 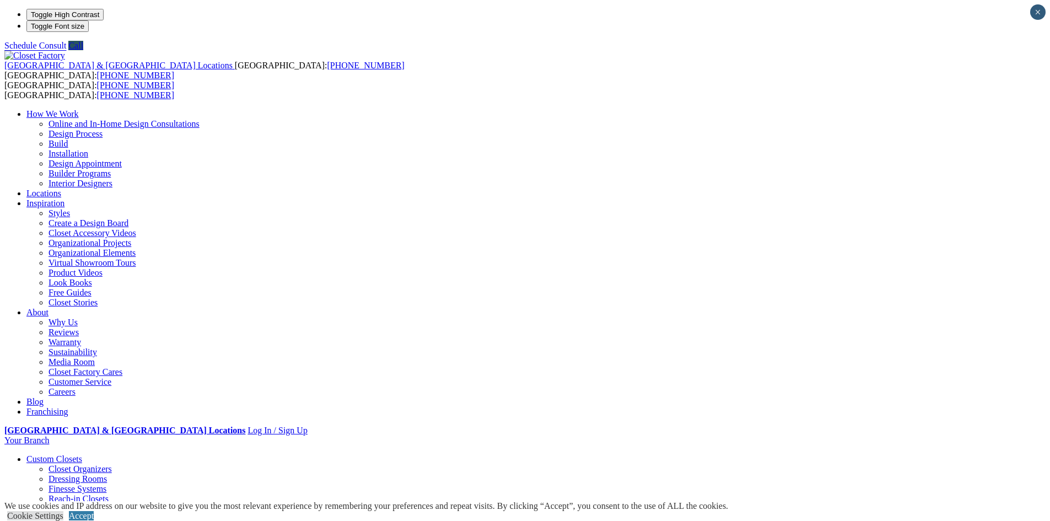 I want to click on a: Build, so click(x=58, y=143).